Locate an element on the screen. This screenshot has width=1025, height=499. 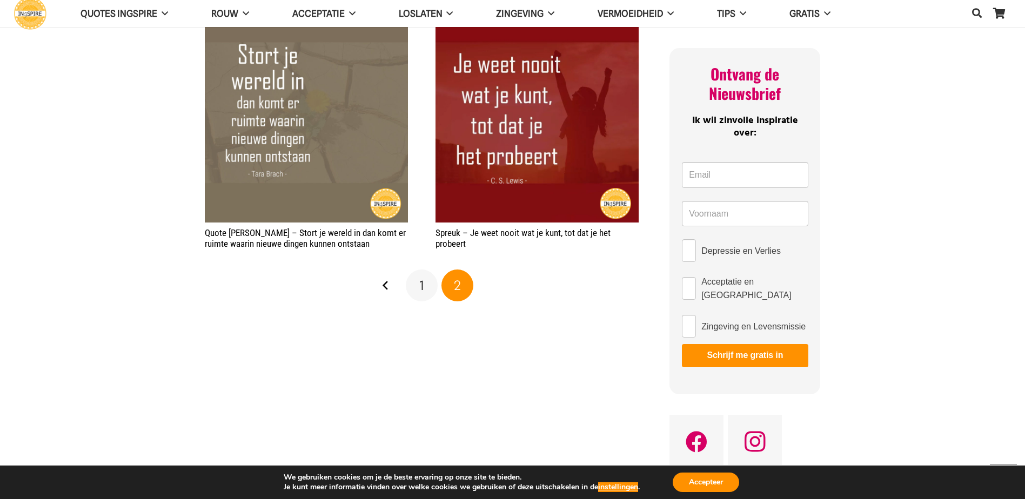
span: Depressie en Verlies is located at coordinates (741, 251).